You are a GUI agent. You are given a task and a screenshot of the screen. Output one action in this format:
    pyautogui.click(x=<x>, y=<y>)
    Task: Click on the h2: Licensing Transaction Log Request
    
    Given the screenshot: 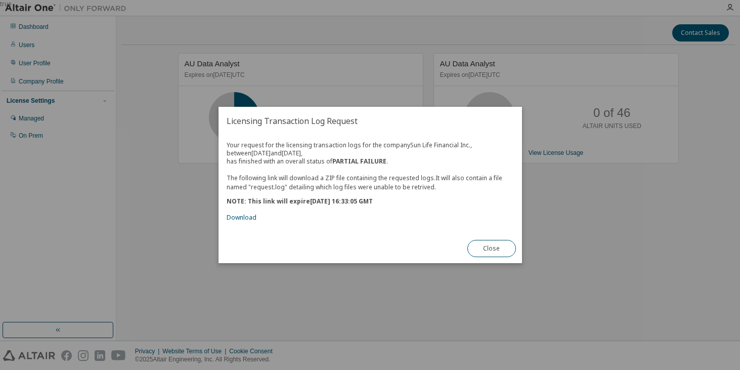 What is the action you would take?
    pyautogui.click(x=370, y=121)
    